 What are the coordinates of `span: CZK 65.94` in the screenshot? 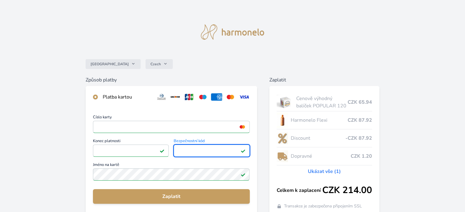 It's located at (360, 102).